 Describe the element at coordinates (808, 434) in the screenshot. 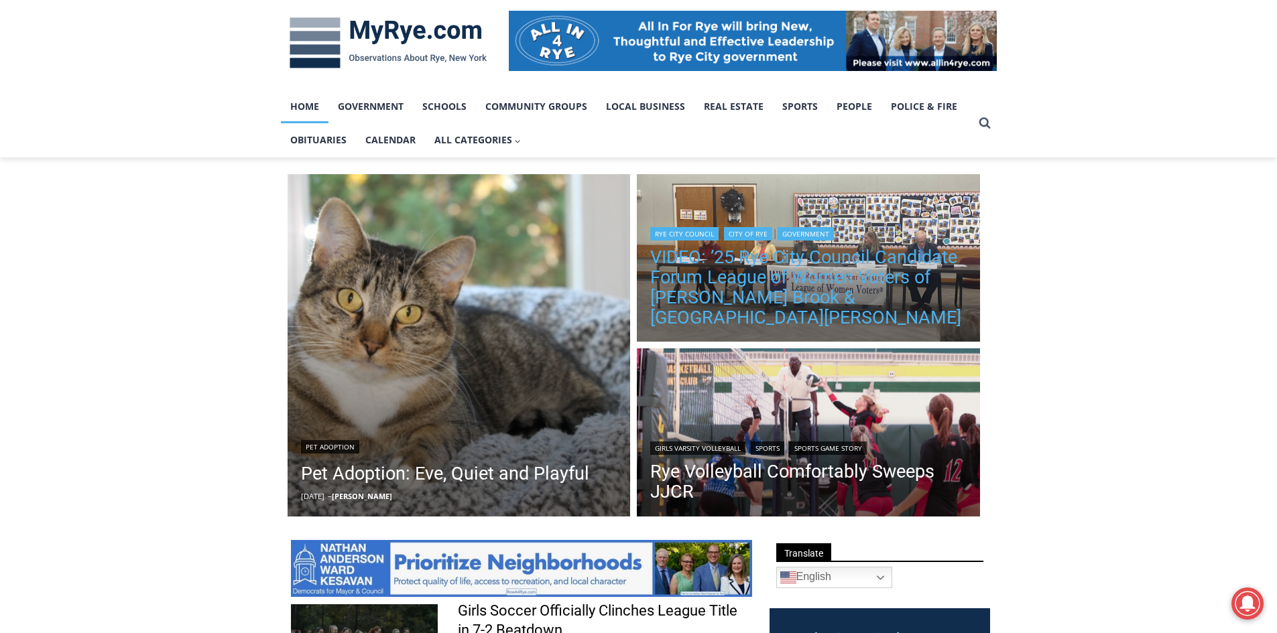

I see `a: Read More Rye Volleyball Comfortably Sweeps JJCR` at that location.